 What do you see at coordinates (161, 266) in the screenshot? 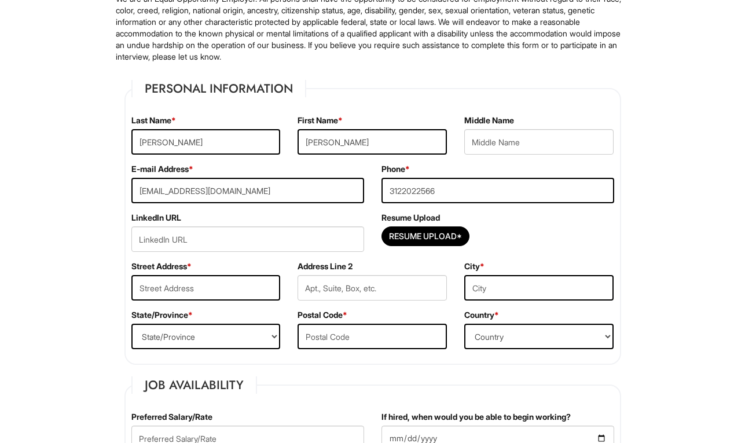
I see `label: Street Address` at bounding box center [161, 266].